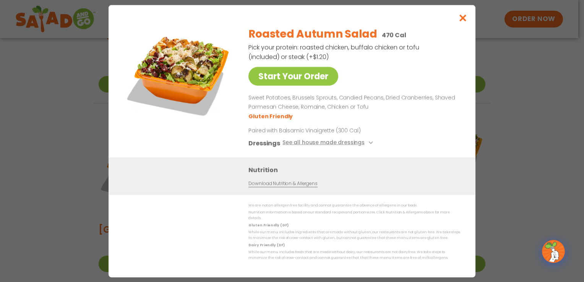  Describe the element at coordinates (354, 235) in the screenshot. I see `p: While our menu includes ingredients that are made without gluten, our restaurants are not gluten ...` at that location.